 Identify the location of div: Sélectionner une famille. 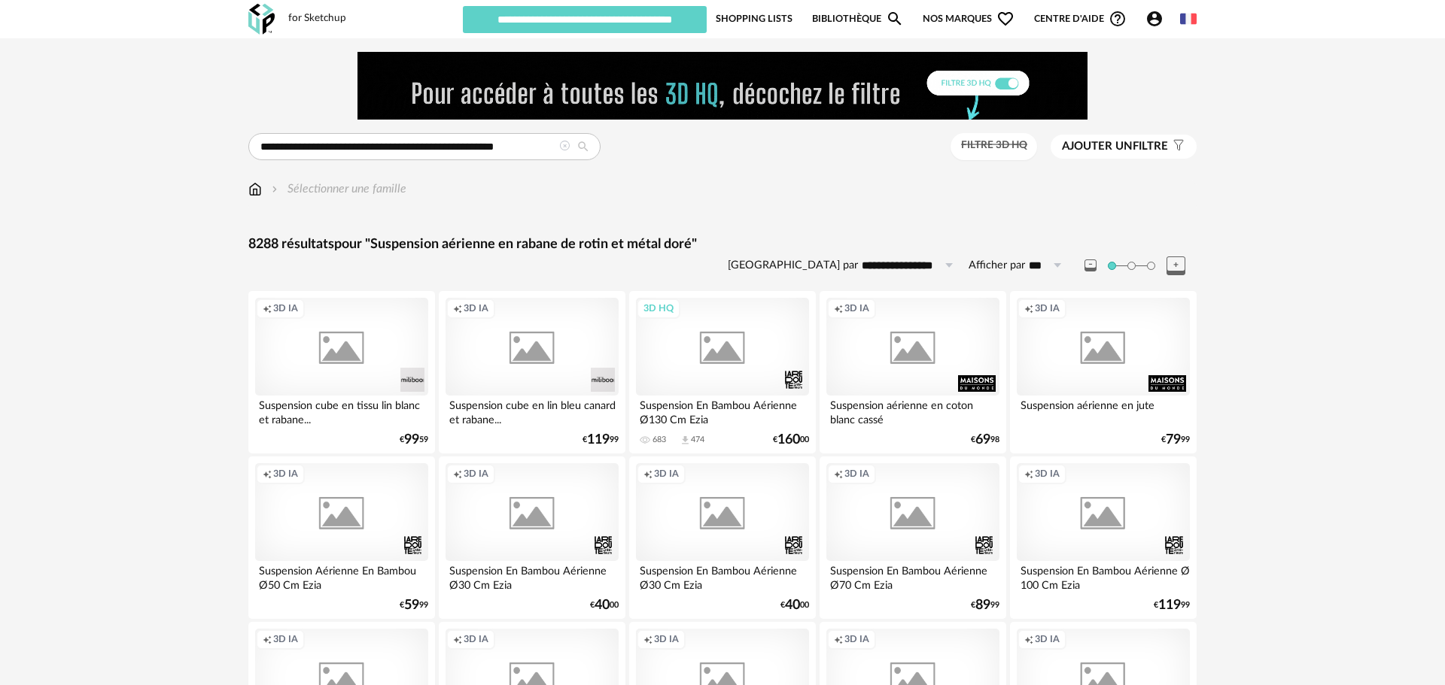
(337, 189).